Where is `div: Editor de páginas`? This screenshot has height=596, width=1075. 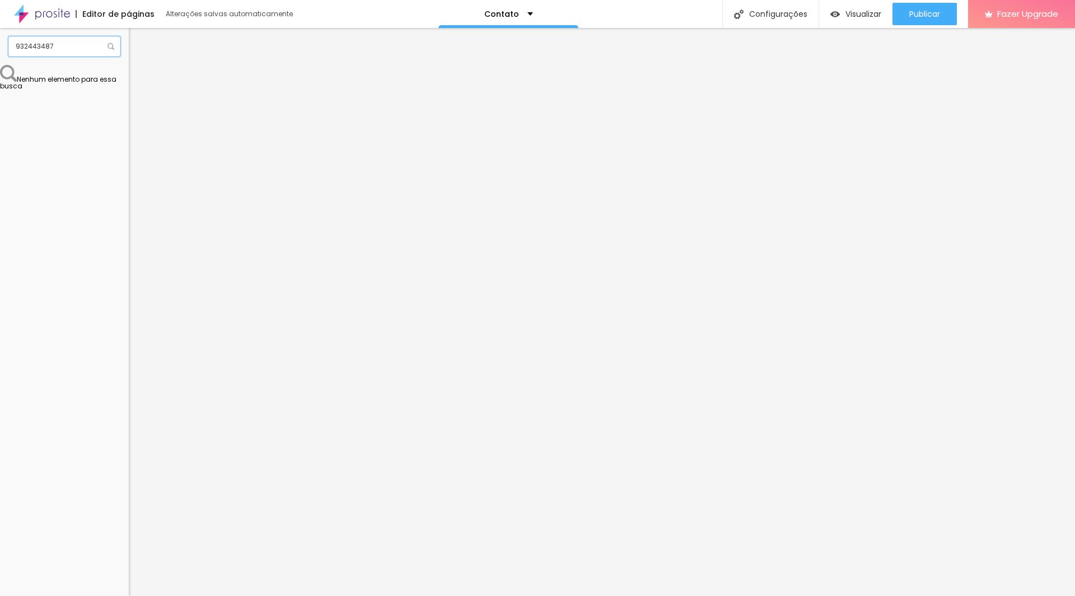 div: Editor de páginas is located at coordinates (115, 14).